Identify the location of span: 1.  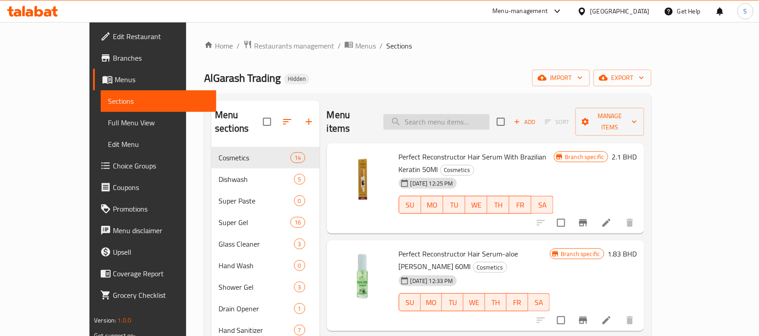
(299, 309).